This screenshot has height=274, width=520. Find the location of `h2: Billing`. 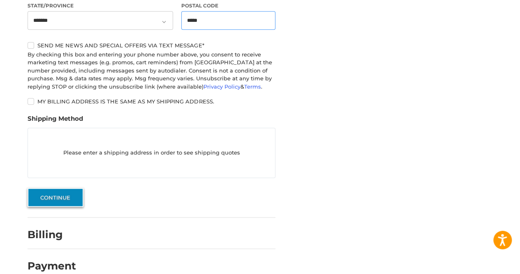

h2: Billing is located at coordinates (51, 234).